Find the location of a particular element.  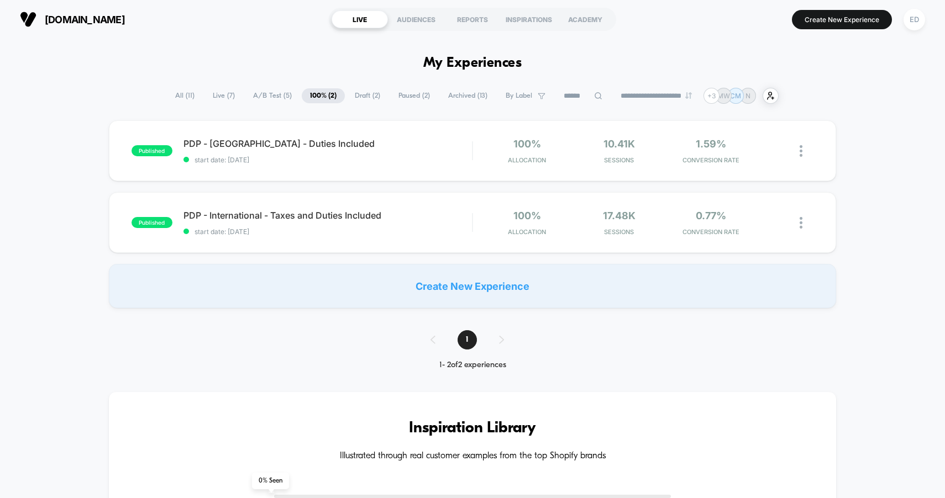

div: REPORTS is located at coordinates (472, 19).